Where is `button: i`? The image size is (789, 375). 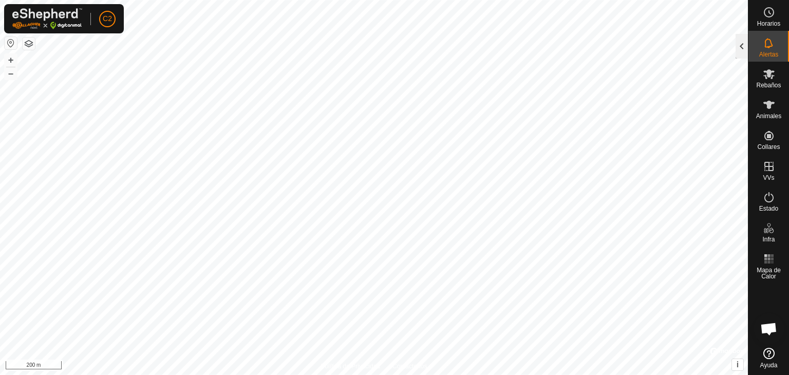
button: i is located at coordinates (737, 365).